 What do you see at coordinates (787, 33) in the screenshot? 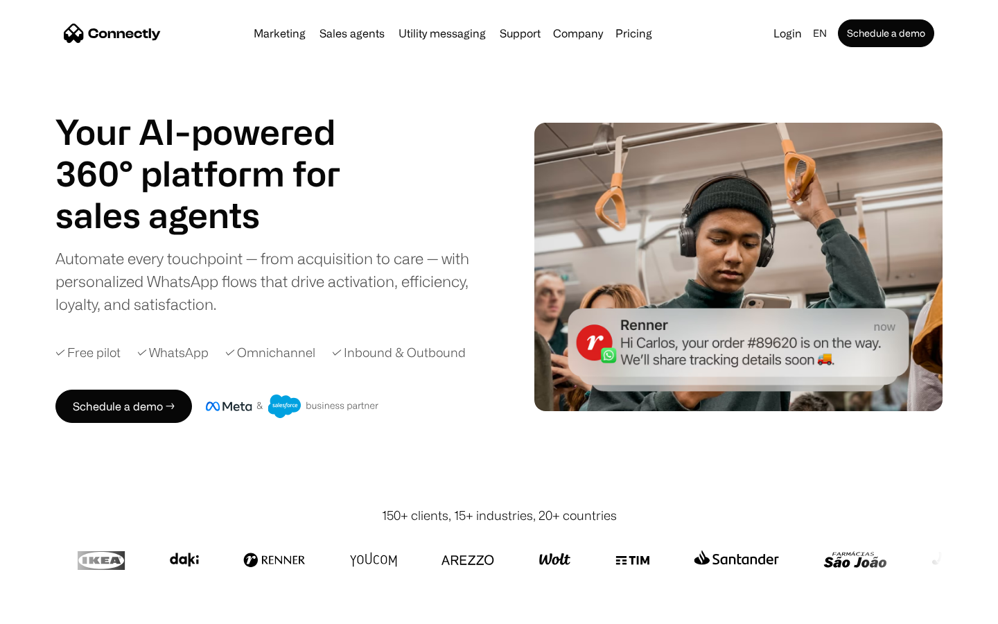
I see `a: Login` at bounding box center [787, 33].